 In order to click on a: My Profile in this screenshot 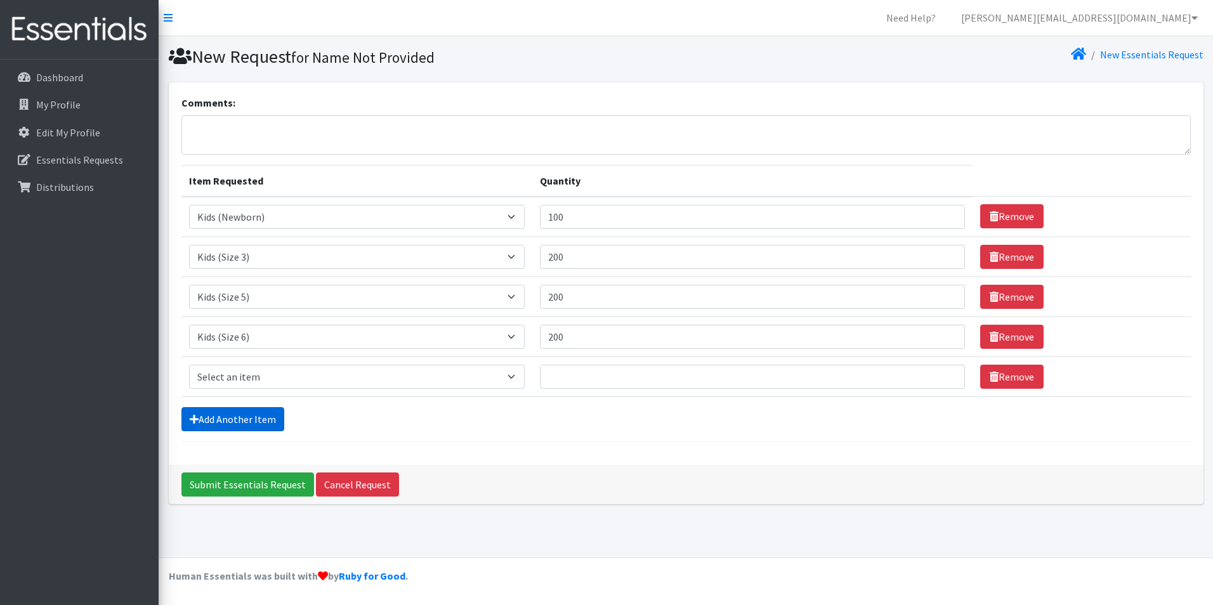, I will do `click(79, 105)`.